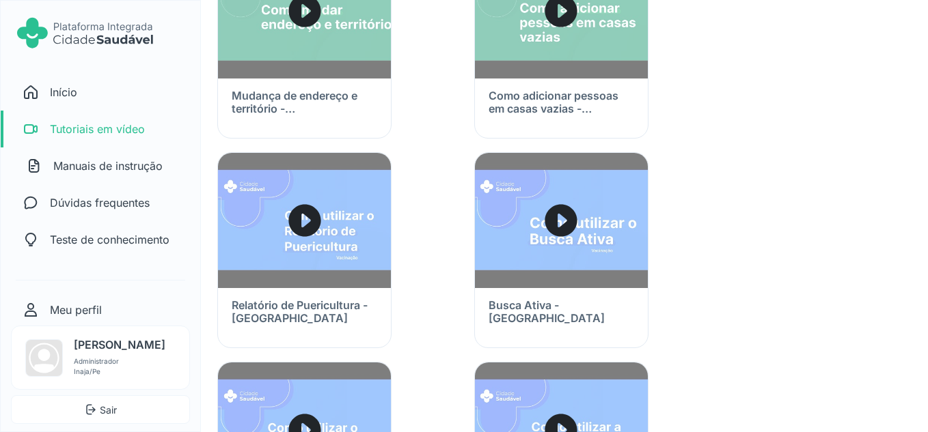  What do you see at coordinates (102, 166) in the screenshot?
I see `a: Manuais de instrução` at bounding box center [102, 166].